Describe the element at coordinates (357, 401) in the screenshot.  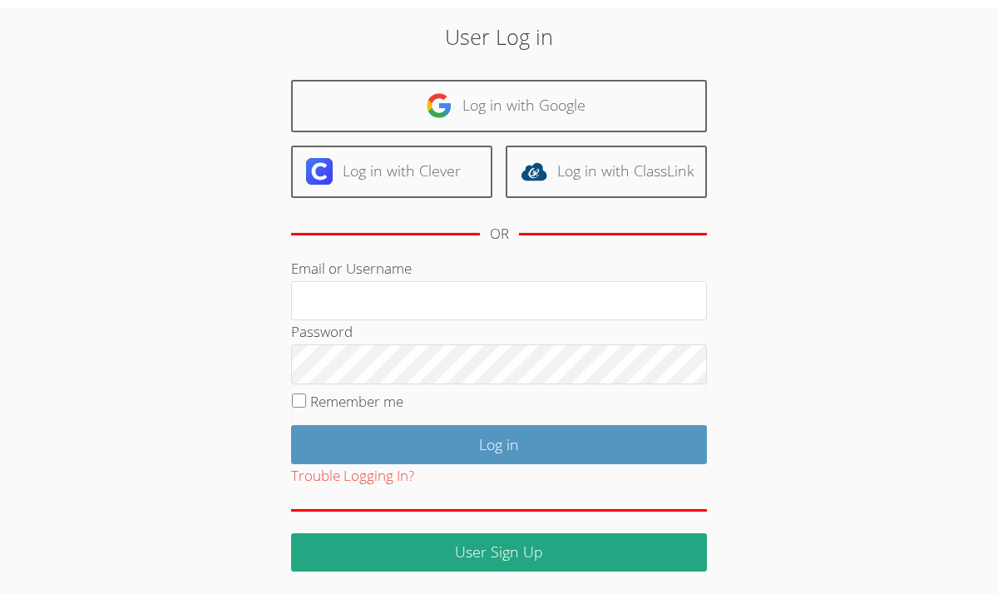
I see `label: Remember me` at that location.